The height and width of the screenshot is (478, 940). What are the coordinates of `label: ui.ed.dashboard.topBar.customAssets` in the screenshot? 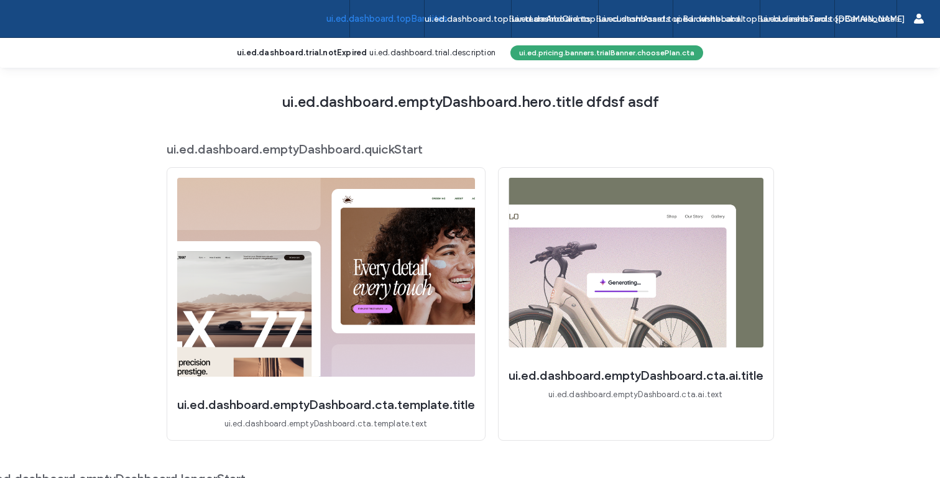 It's located at (591, 19).